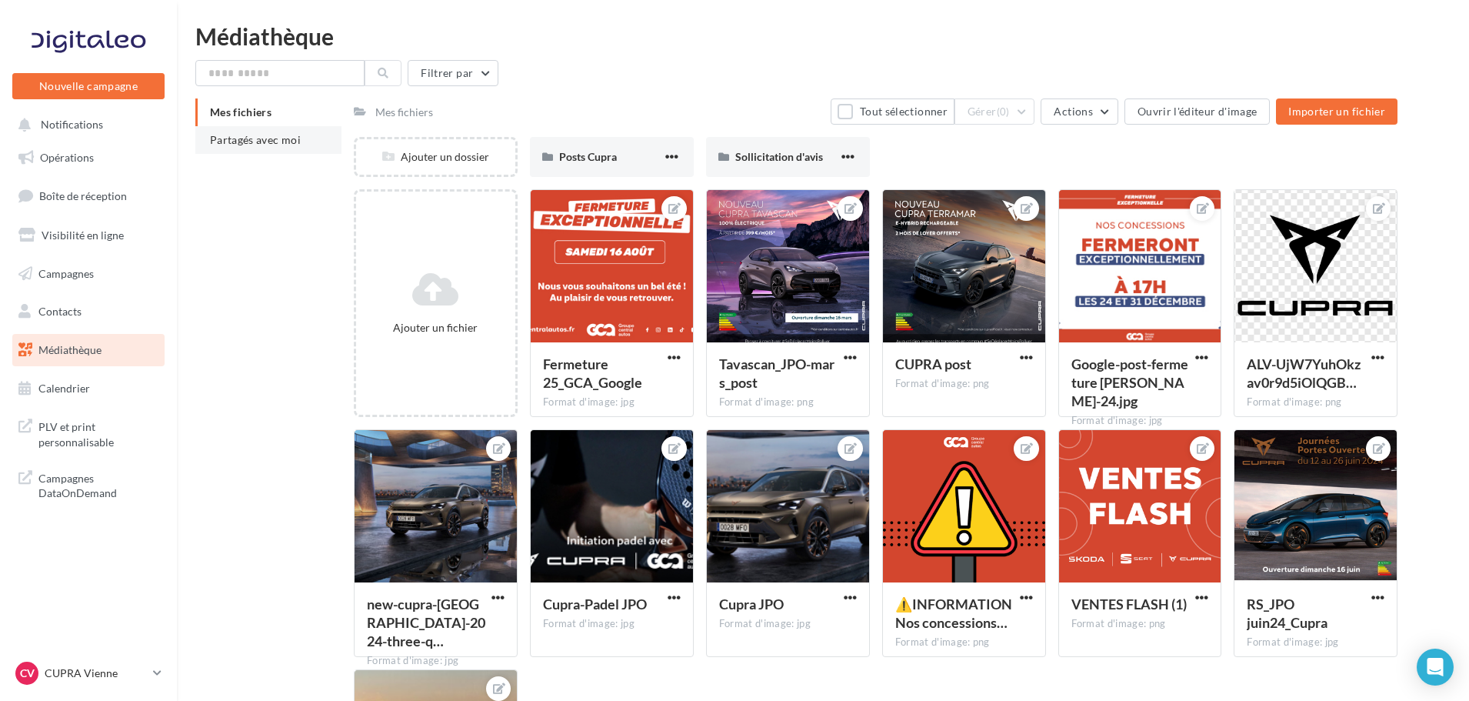 Image resolution: width=1469 pixels, height=701 pixels. Describe the element at coordinates (88, 274) in the screenshot. I see `a: Campagnes` at that location.